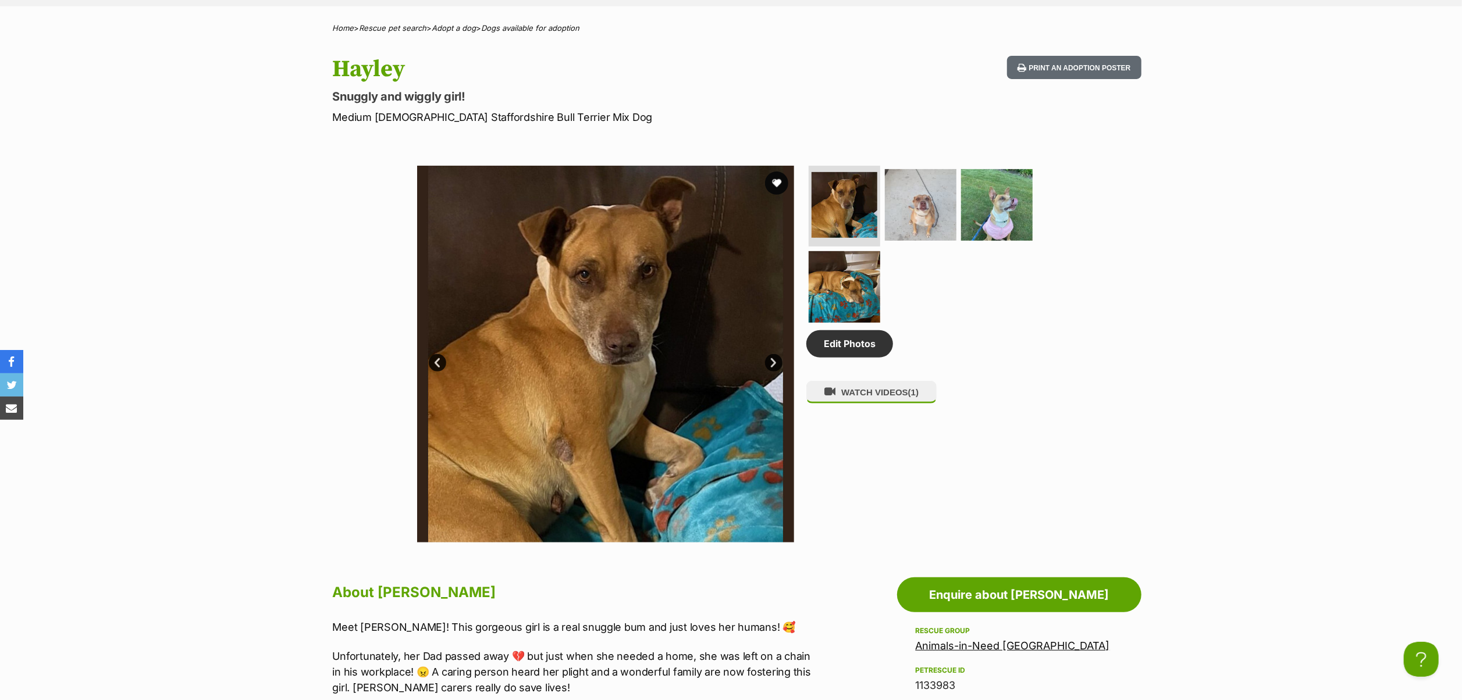  What do you see at coordinates (871, 392) in the screenshot?
I see `button: WATCH VIDEOS(1)` at bounding box center [871, 392].